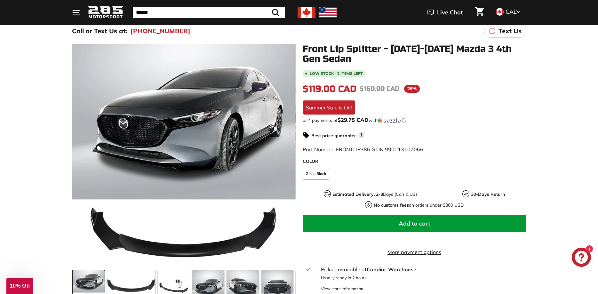  What do you see at coordinates (380, 89) in the screenshot?
I see `span: $160.00 CAD` at bounding box center [380, 89].